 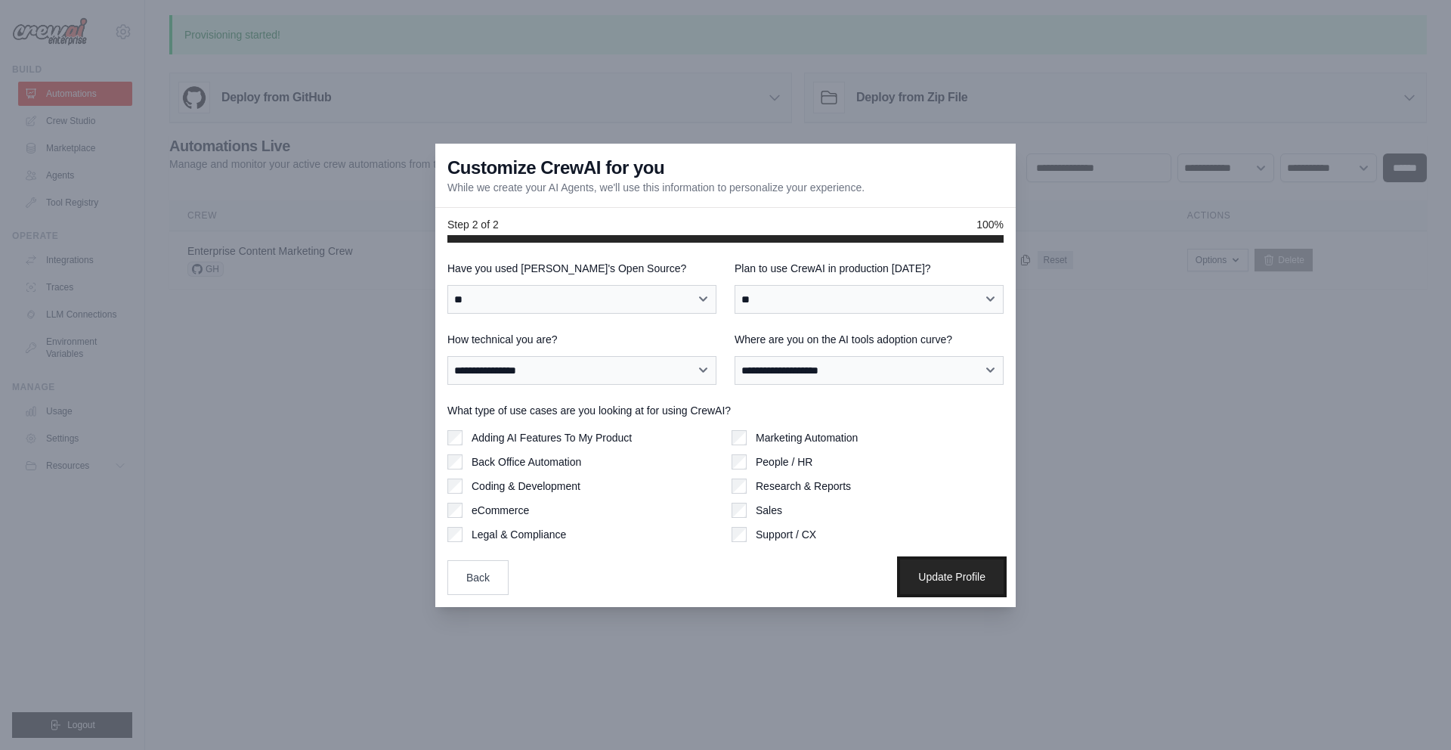 What do you see at coordinates (784, 462) in the screenshot?
I see `label: People / HR` at bounding box center [784, 462].